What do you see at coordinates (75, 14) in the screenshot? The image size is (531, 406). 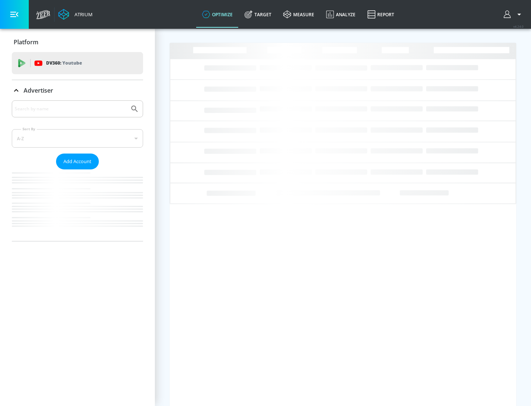 I see `a: Atrium` at bounding box center [75, 14].